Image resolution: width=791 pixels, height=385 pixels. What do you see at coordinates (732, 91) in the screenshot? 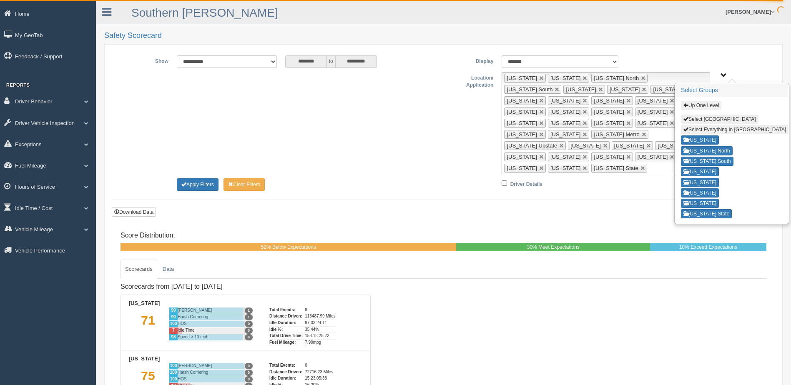
I see `h3: Select Groups` at bounding box center [732, 91].